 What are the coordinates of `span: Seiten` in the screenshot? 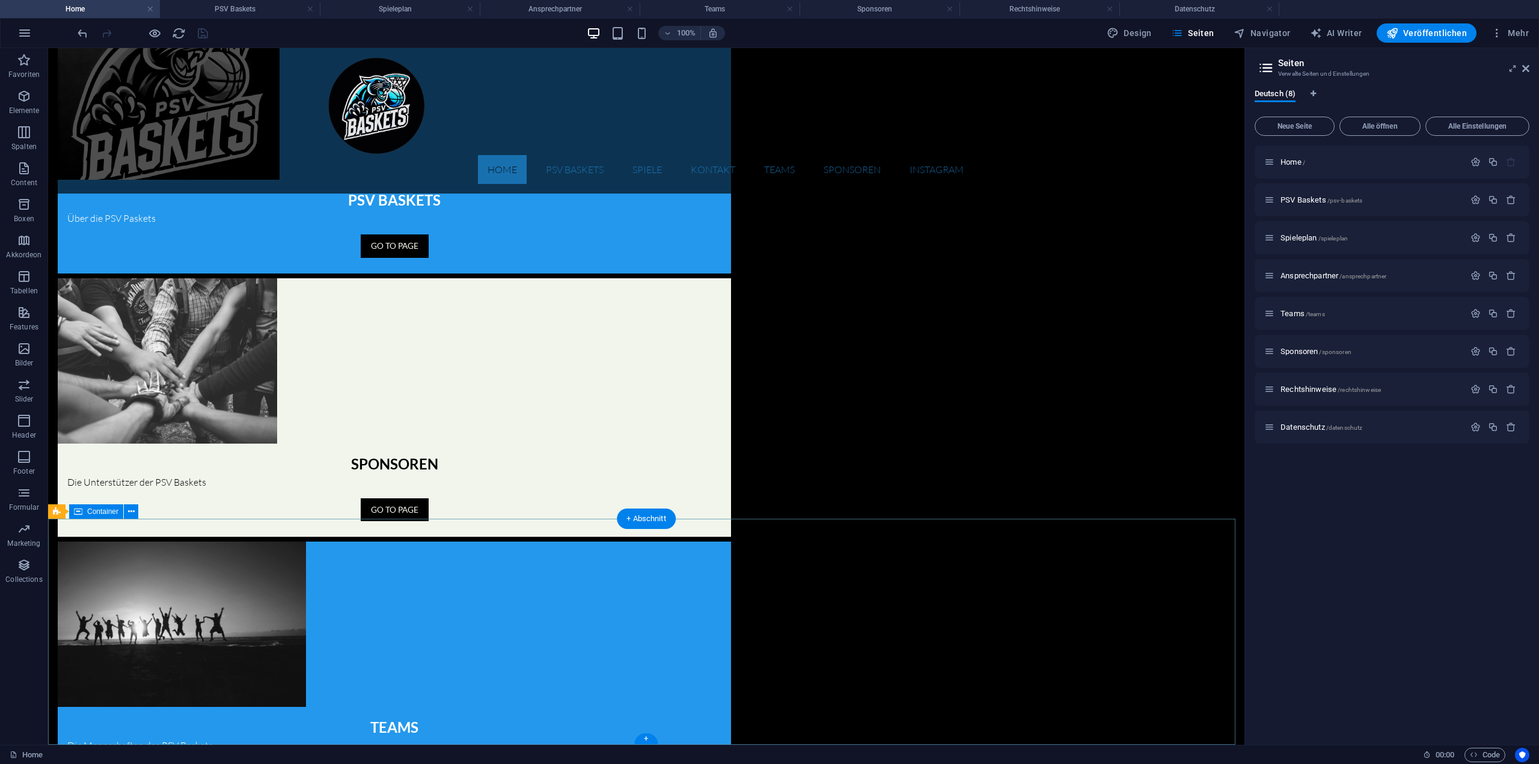 It's located at (1193, 33).